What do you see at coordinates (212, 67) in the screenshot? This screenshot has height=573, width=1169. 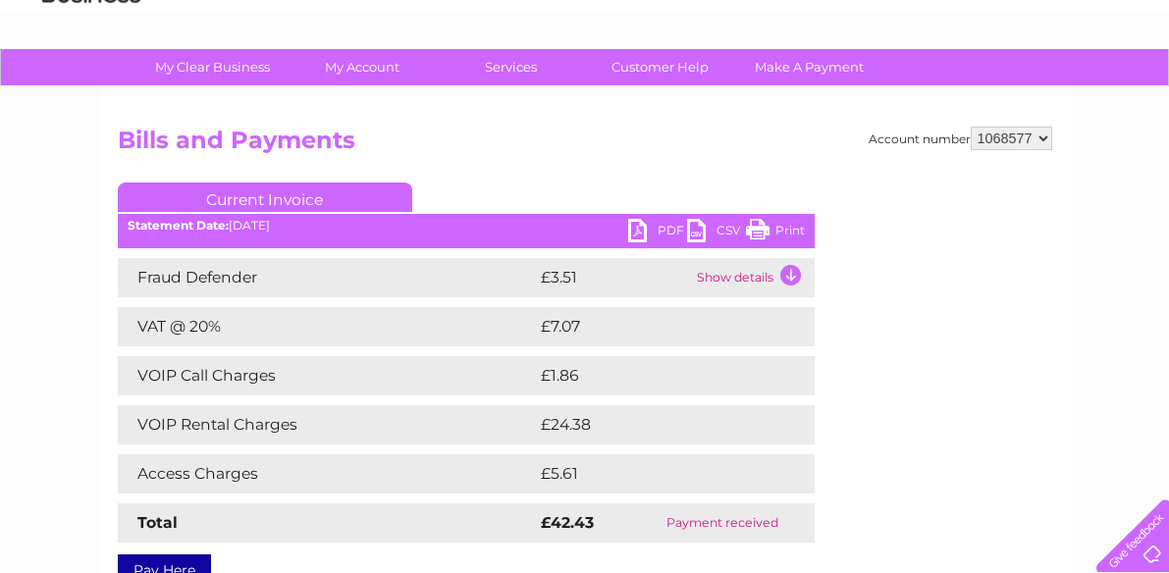 I see `a: My Clear Business` at bounding box center [212, 67].